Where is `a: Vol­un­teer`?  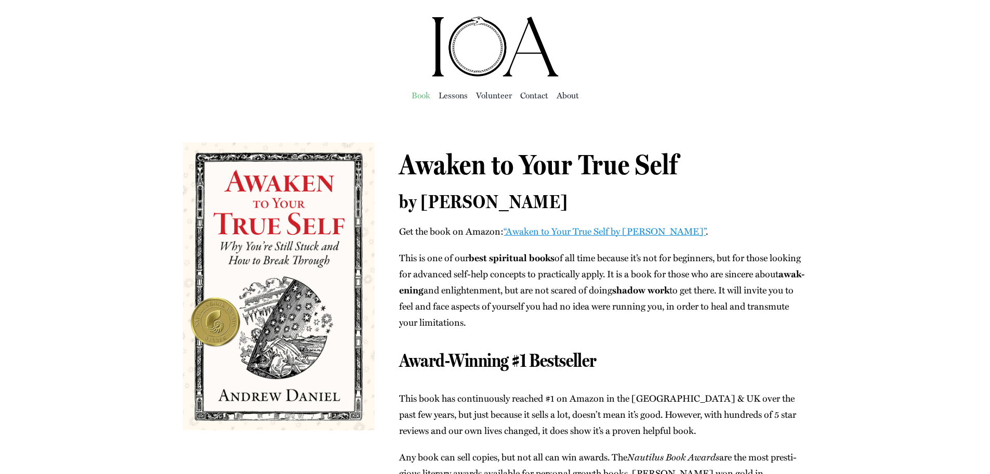 a: Vol­un­teer is located at coordinates (494, 95).